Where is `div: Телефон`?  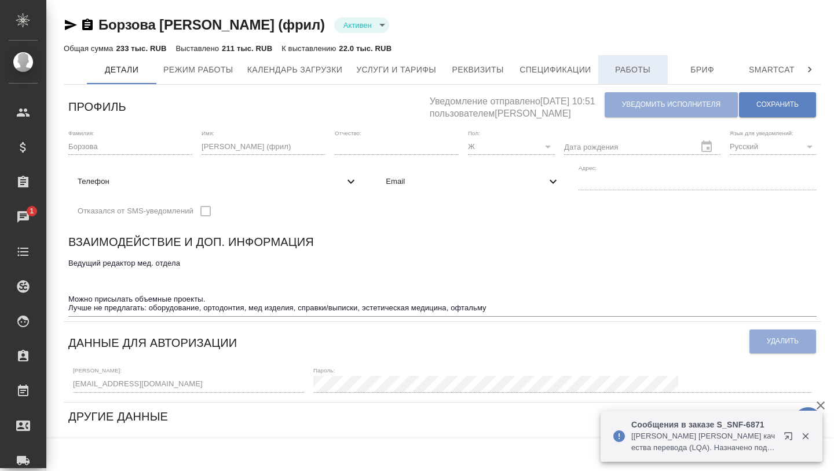
div: Телефон is located at coordinates (218, 181).